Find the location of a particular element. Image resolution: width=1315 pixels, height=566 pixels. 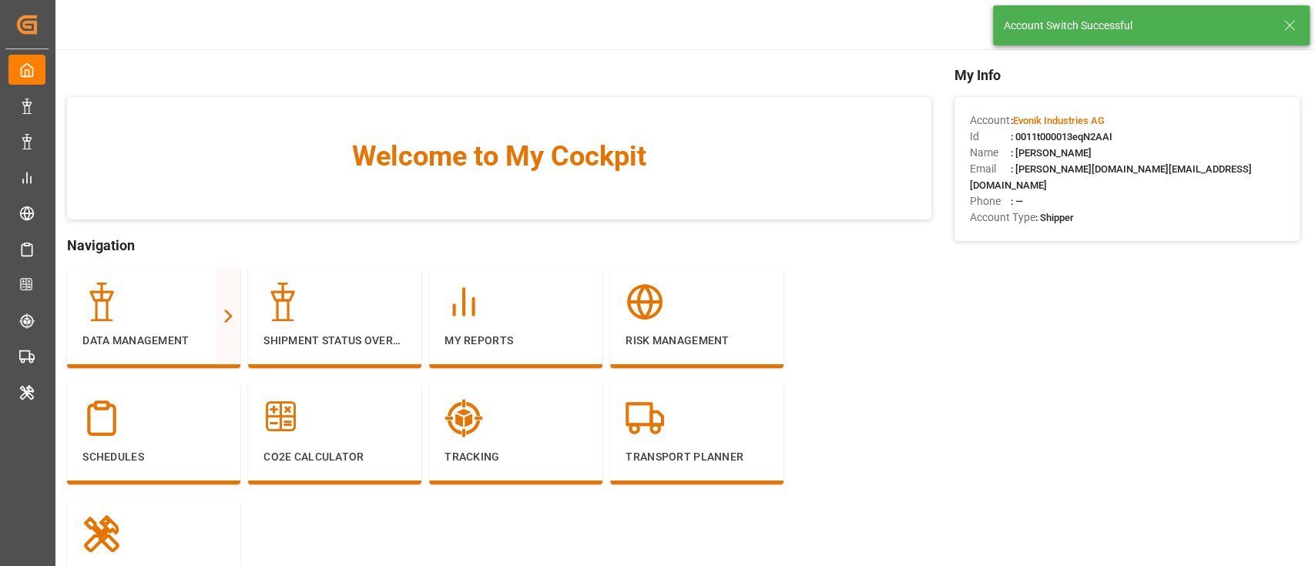

div: Account Switch Successful is located at coordinates (1137, 25).